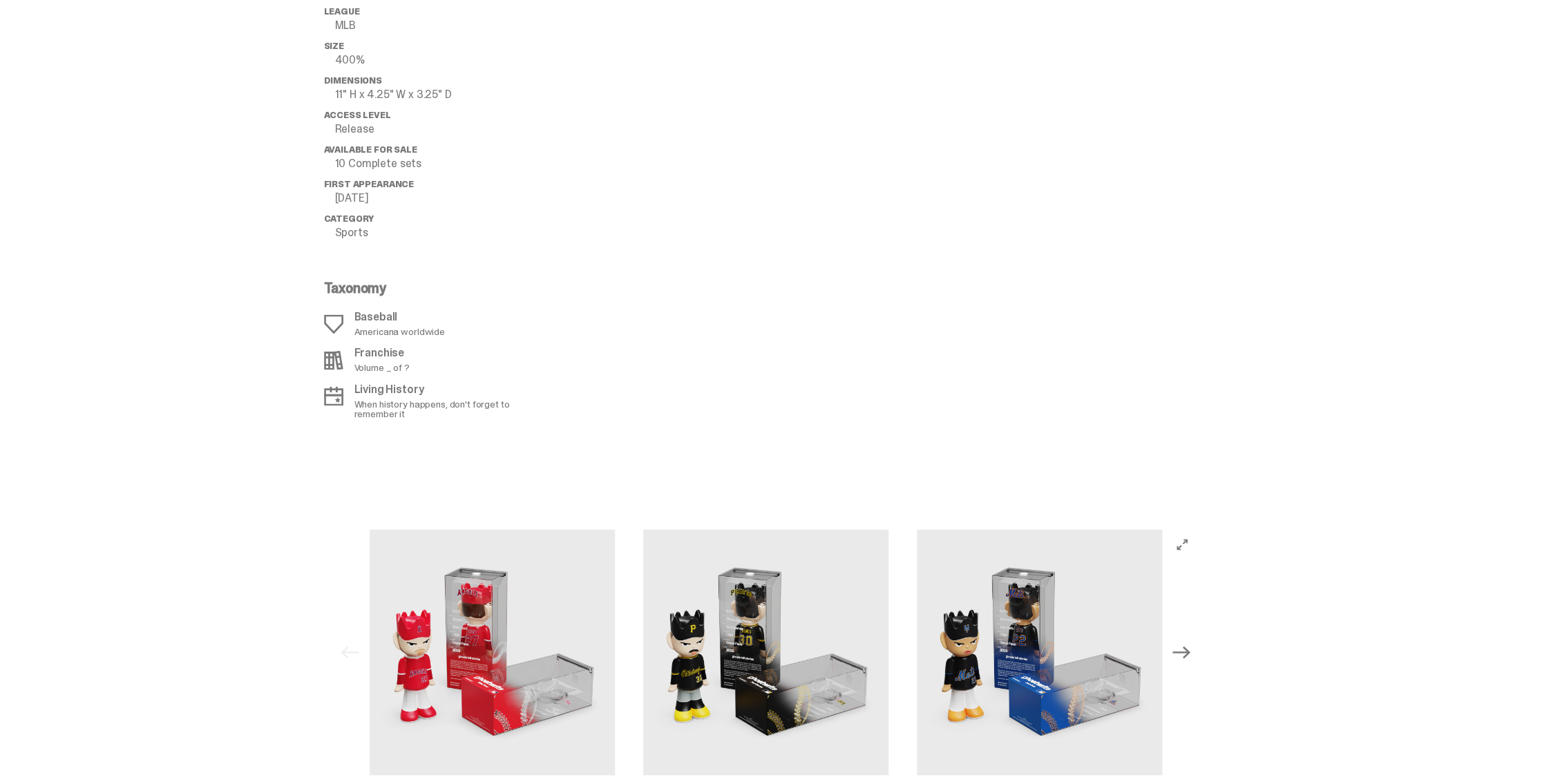 This screenshot has height=784, width=1542. I want to click on p: When history happens, don't forget to remember it, so click(445, 408).